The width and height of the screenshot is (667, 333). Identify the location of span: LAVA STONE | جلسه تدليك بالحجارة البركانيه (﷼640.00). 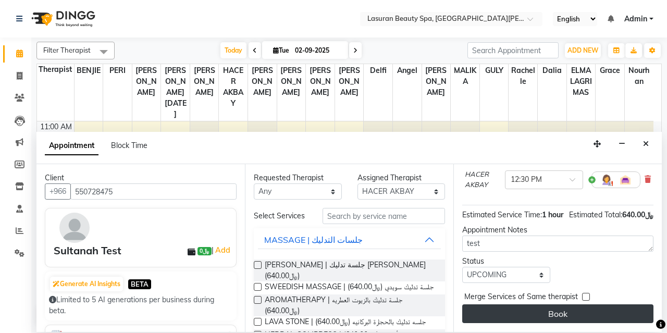
(345, 323).